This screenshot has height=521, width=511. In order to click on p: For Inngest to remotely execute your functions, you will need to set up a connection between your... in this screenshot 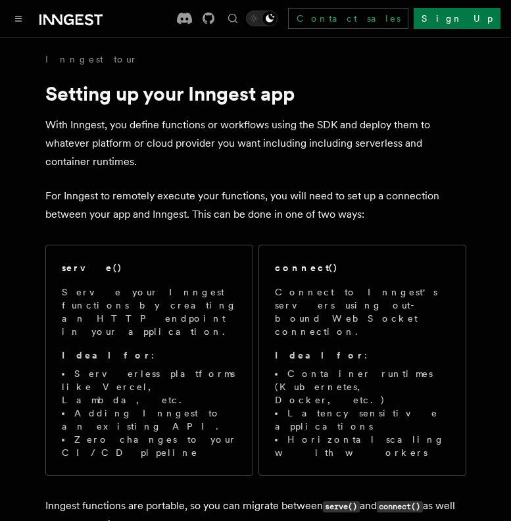, I will do `click(256, 205)`.